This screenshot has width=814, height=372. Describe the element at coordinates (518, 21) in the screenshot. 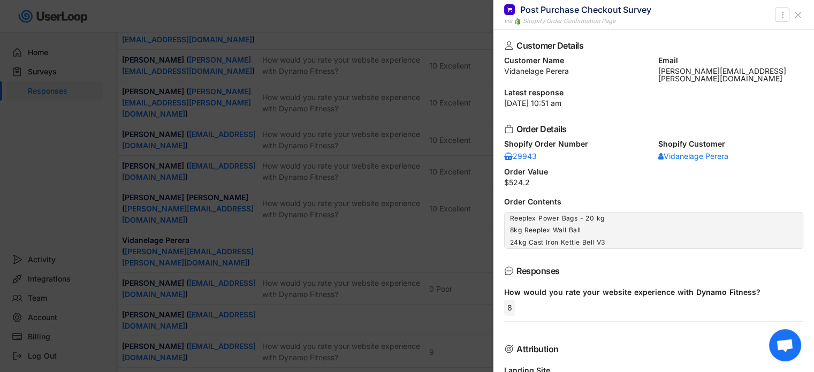

I see `img: 1156660_ecommerce_logo_shopify_icon%20%281%29.png` at that location.